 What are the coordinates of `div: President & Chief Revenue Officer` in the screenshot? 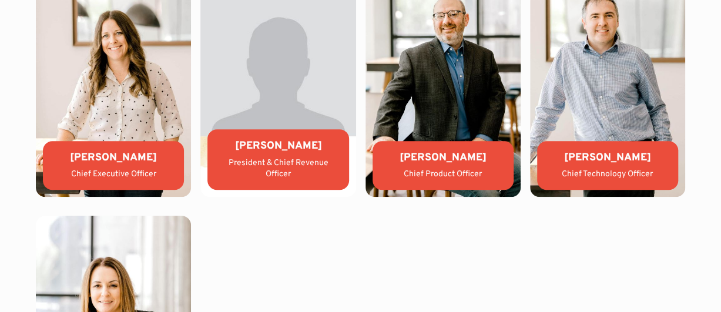 It's located at (278, 169).